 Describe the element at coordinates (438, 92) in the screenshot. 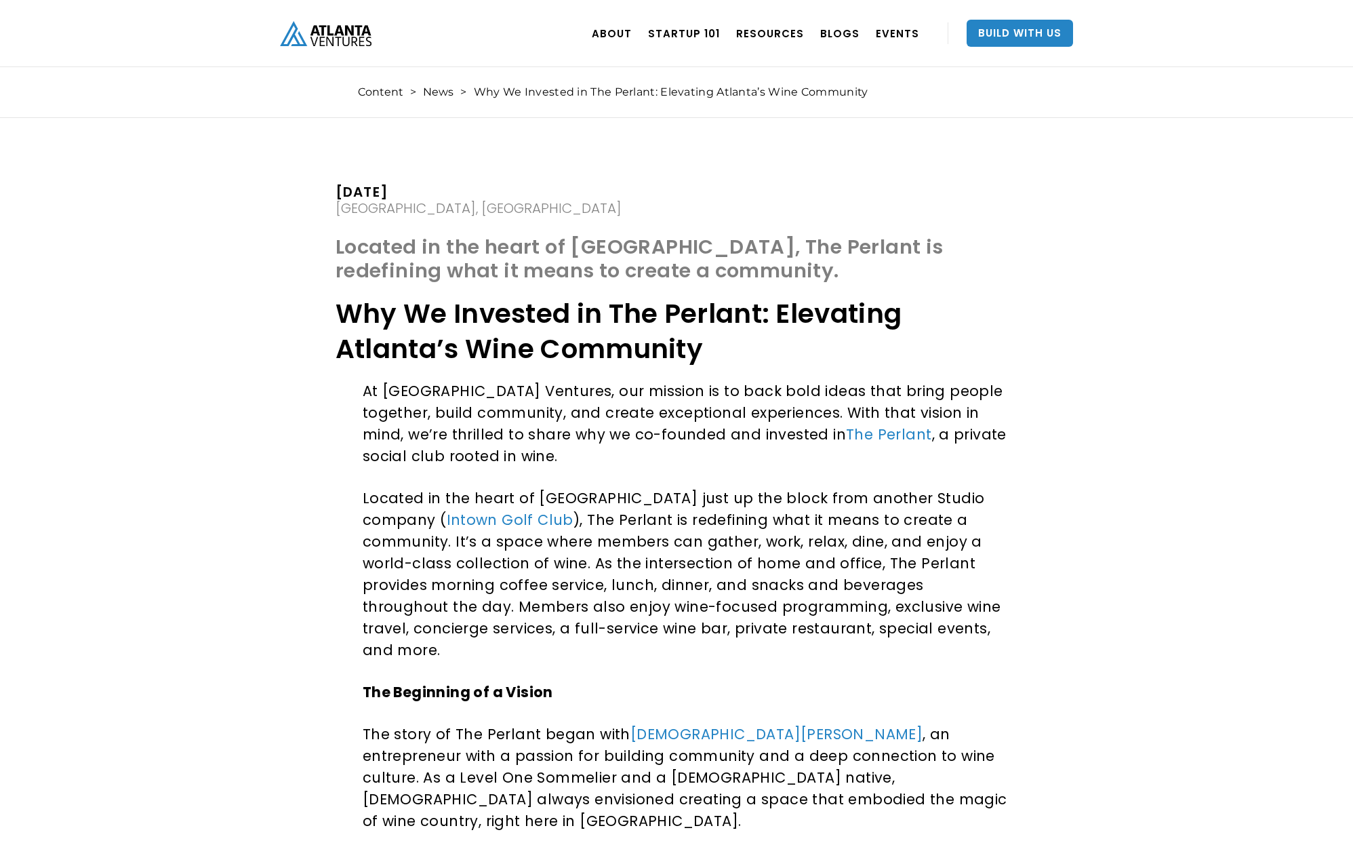

I see `a: News` at that location.